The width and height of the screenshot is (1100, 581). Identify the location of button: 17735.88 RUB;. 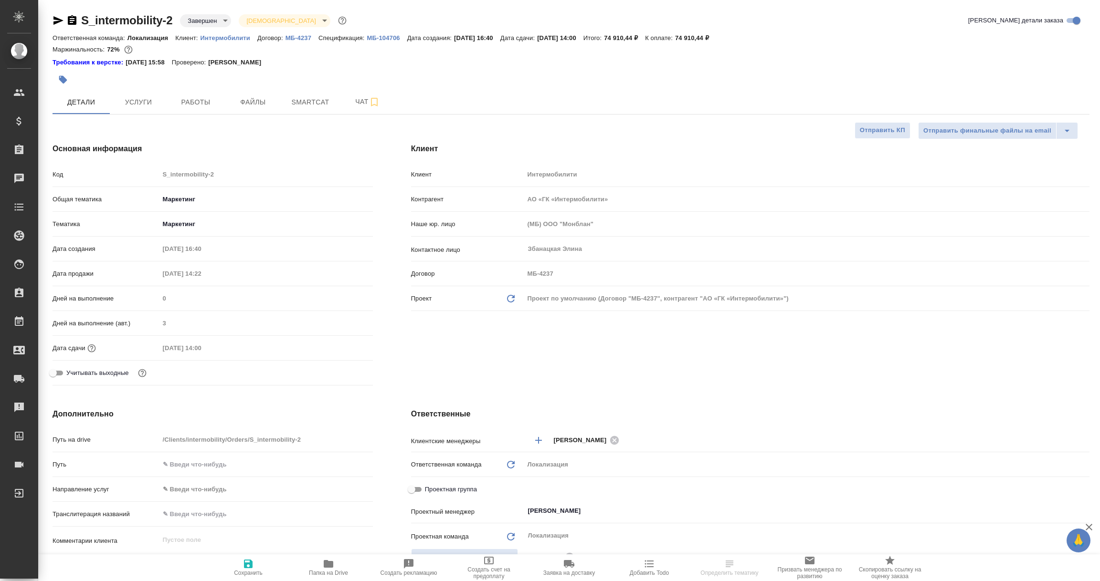
(128, 50).